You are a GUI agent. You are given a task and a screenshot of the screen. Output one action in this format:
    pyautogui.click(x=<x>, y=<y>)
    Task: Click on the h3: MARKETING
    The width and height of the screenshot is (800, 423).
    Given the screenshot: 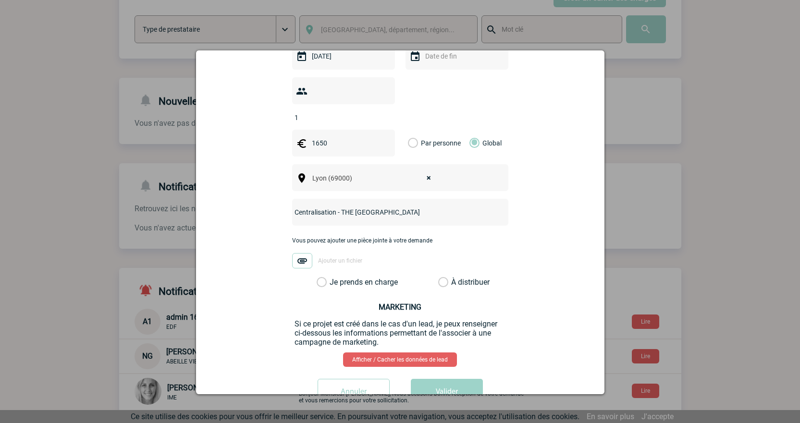 What is the action you would take?
    pyautogui.click(x=400, y=307)
    